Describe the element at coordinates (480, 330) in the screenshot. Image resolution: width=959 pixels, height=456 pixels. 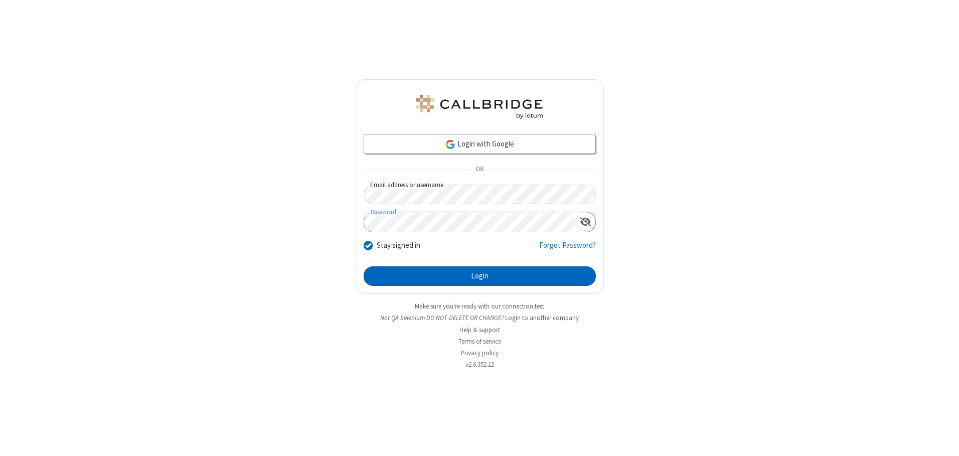
I see `a: Help & support` at that location.